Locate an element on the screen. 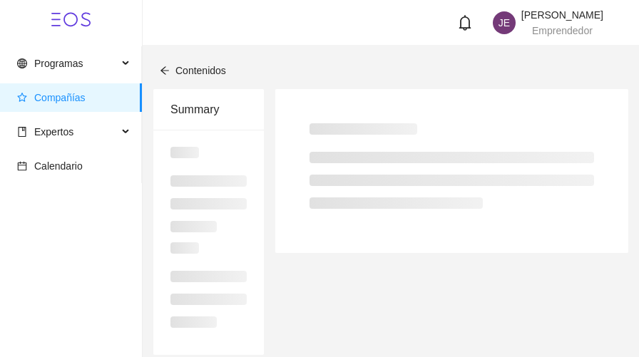  span: Calendario is located at coordinates (58, 166).